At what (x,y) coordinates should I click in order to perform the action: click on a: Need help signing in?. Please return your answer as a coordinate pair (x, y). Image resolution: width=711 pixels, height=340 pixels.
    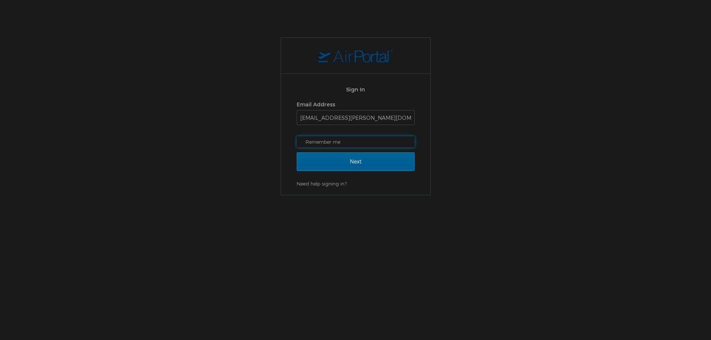
    Looking at the image, I should click on (322, 184).